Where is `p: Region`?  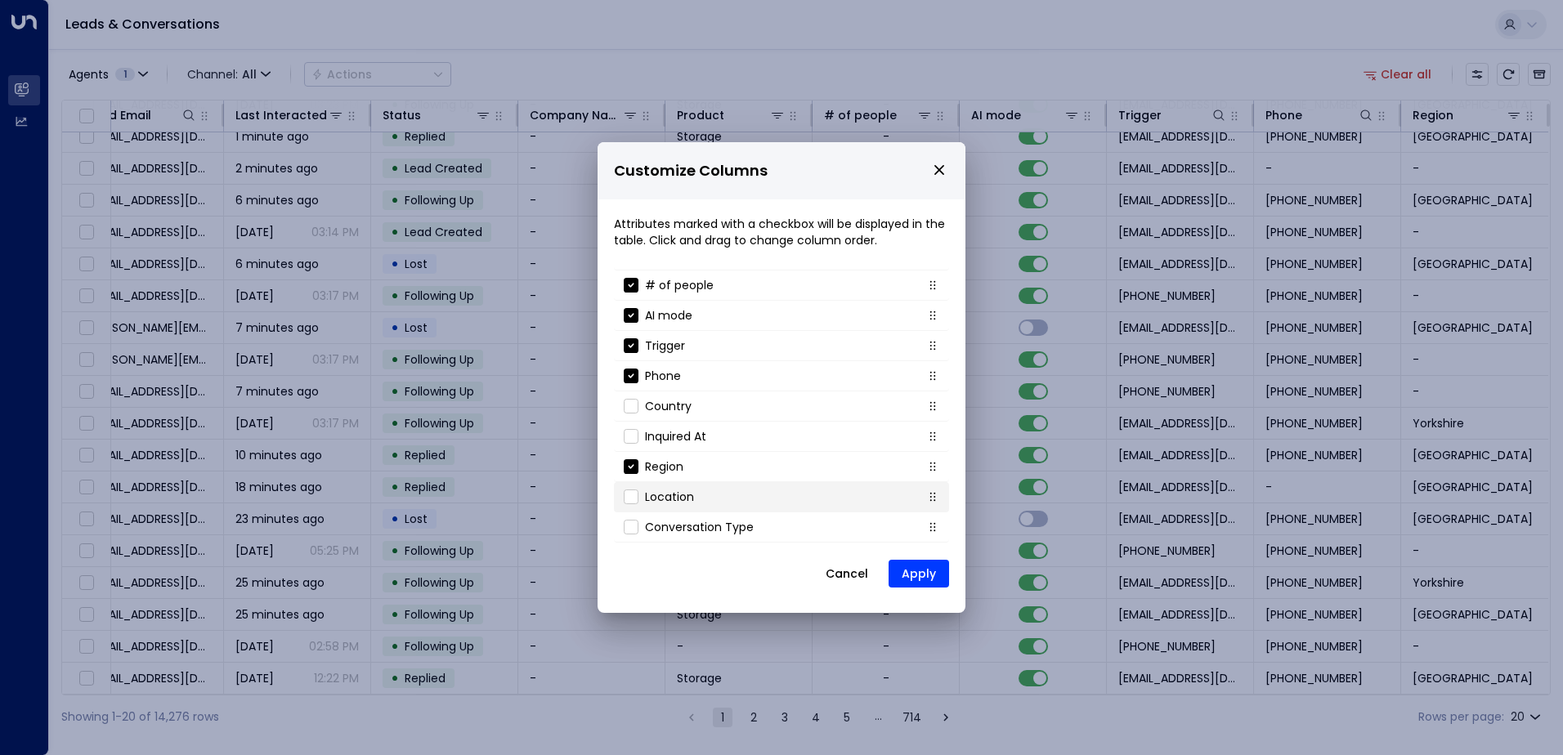
p: Region is located at coordinates (664, 467).